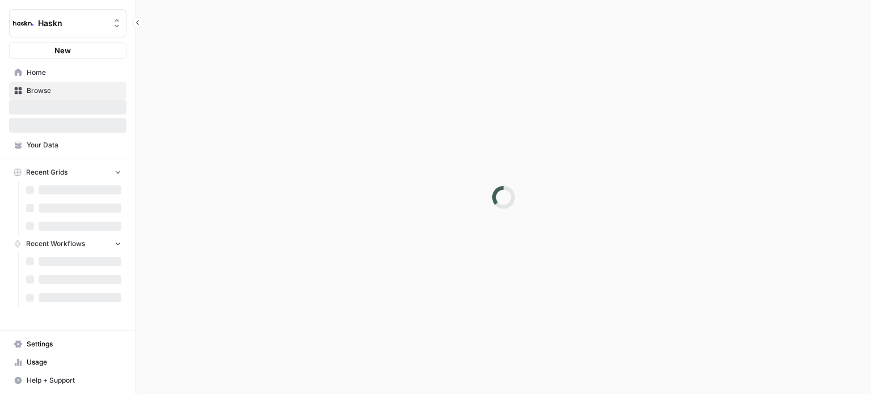  I want to click on span: New, so click(62, 50).